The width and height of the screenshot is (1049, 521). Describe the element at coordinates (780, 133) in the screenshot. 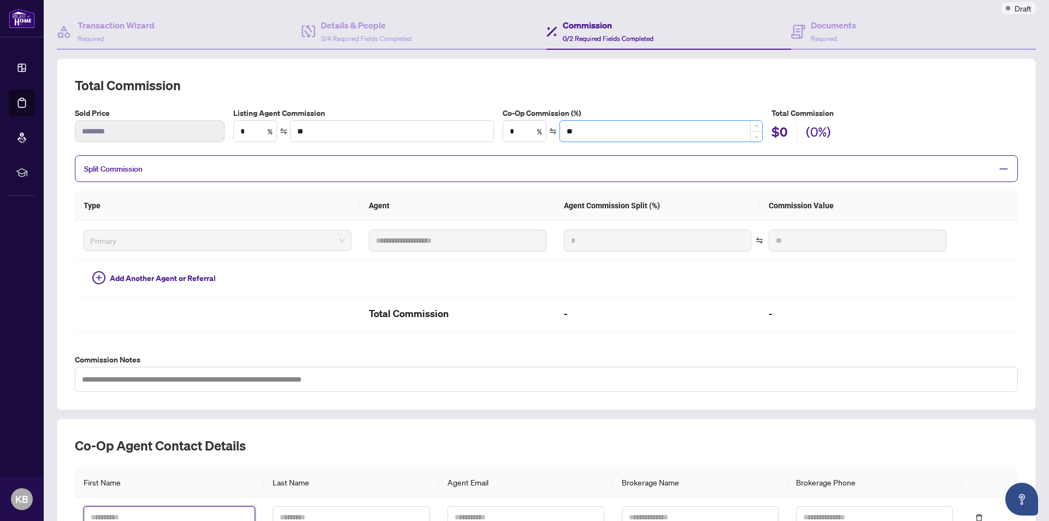

I see `h2: $0` at that location.